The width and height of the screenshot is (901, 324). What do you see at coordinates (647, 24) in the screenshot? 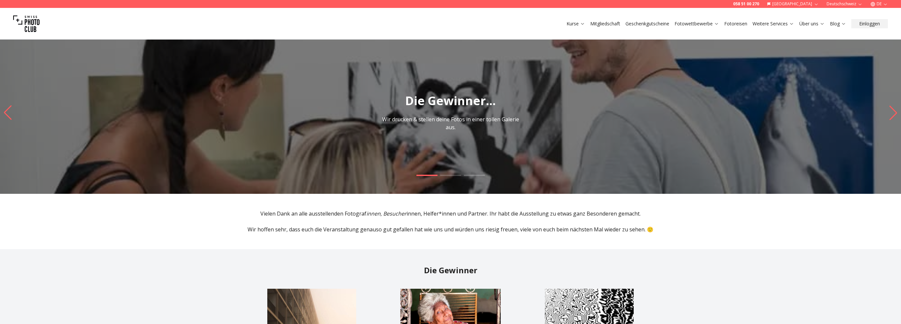
I see `a: Geschenkgutscheine` at bounding box center [647, 24].